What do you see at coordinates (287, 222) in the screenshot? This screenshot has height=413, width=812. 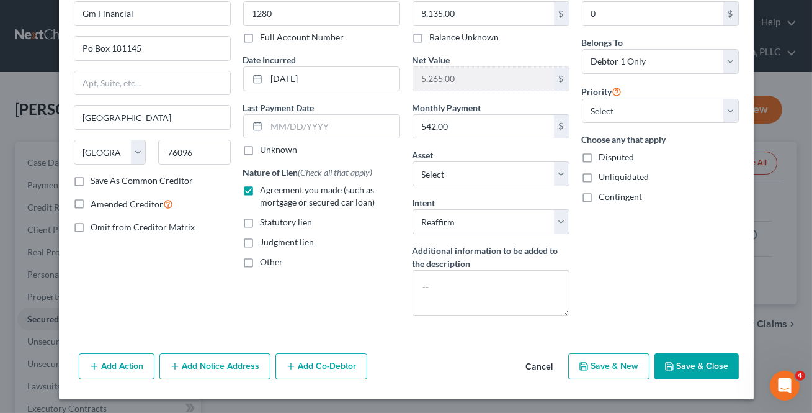 I see `span: Statutory lien` at bounding box center [287, 222].